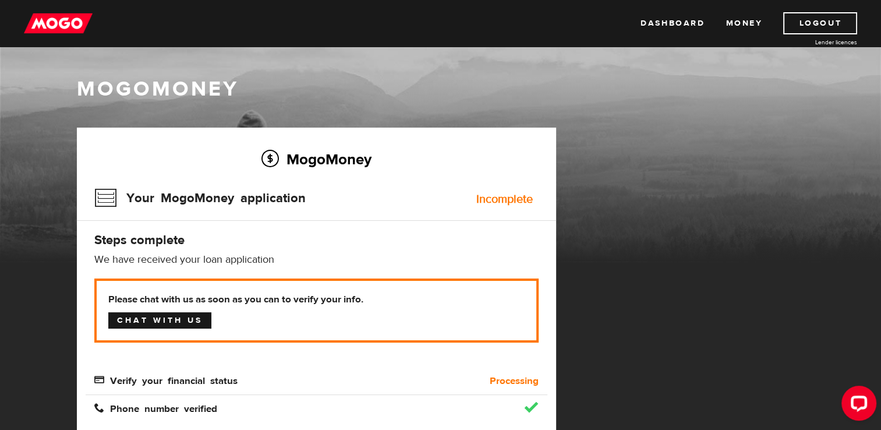 Image resolution: width=881 pixels, height=430 pixels. What do you see at coordinates (672, 23) in the screenshot?
I see `a: Dashboard` at bounding box center [672, 23].